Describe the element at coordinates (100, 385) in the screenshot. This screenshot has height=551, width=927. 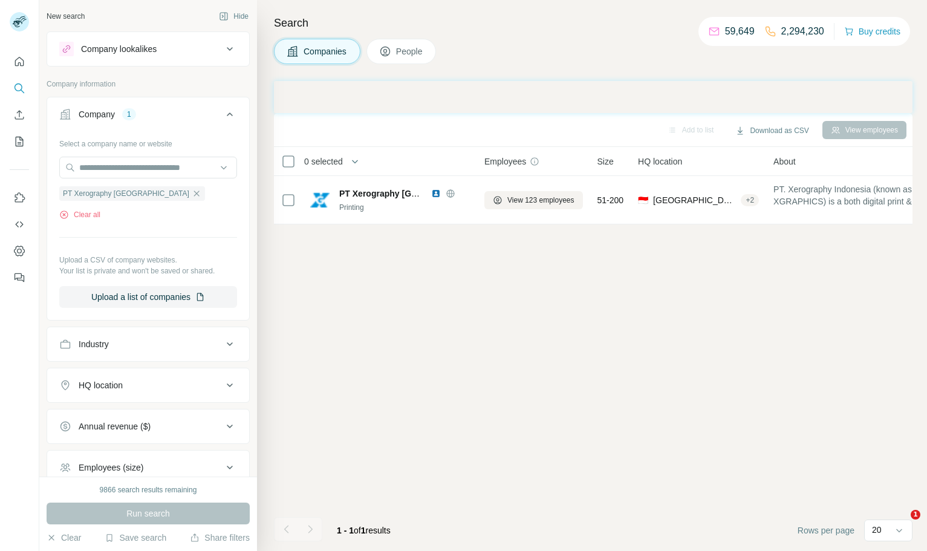
I see `div: HQ location` at that location.